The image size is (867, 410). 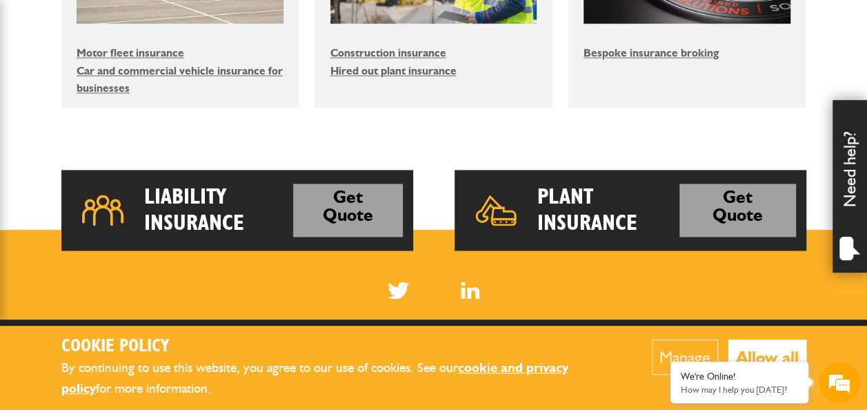 What do you see at coordinates (335, 378) in the screenshot?
I see `p: By continuing to use this website, you agree to our use of cookies. See our for more information.` at bounding box center [335, 378].